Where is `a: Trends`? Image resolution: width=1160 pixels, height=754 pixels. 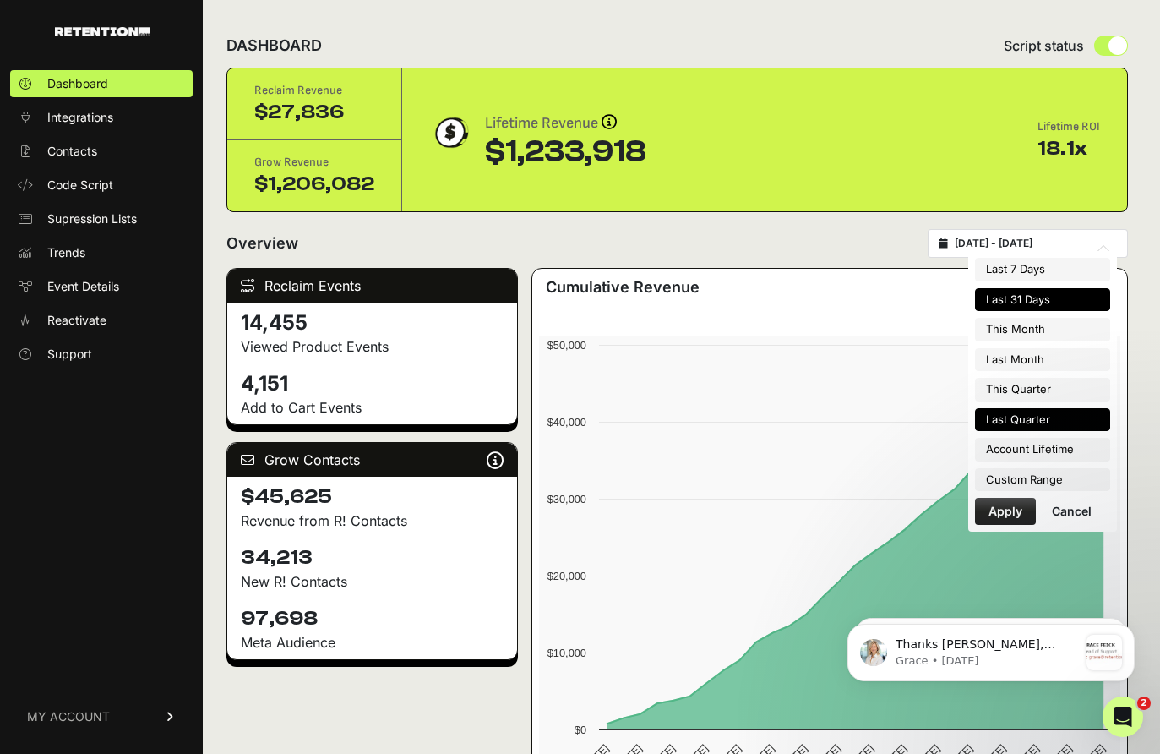 a: Trends is located at coordinates (101, 253).